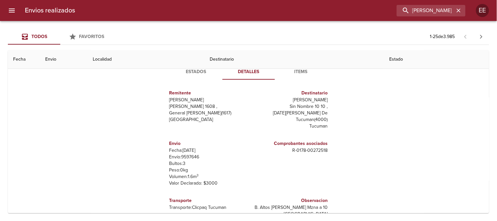 This screenshot has height=221, width=497. I want to click on p: Envío: 9597646, so click(208, 157).